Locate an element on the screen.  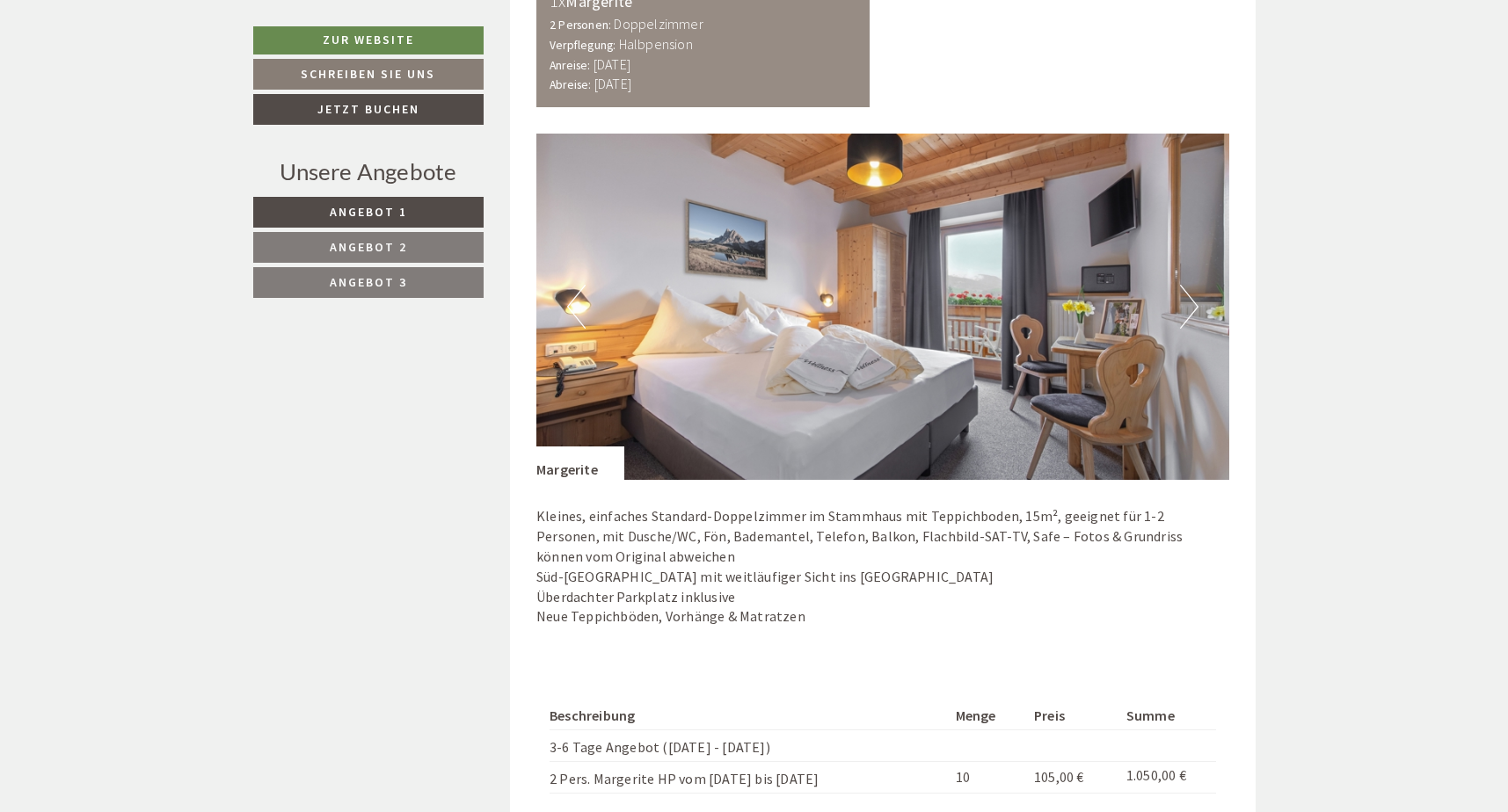
img: image is located at coordinates (882, 306).